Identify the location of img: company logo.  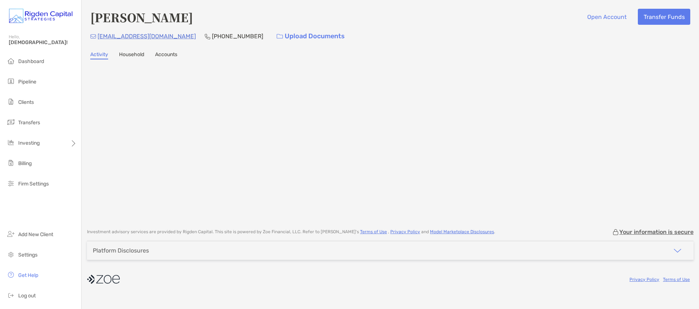
(103, 279).